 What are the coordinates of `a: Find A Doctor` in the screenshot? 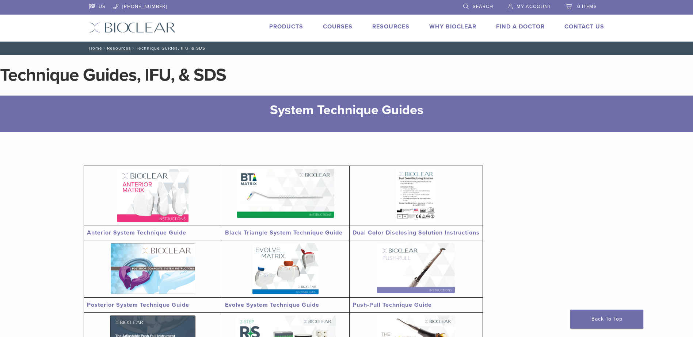 It's located at (520, 27).